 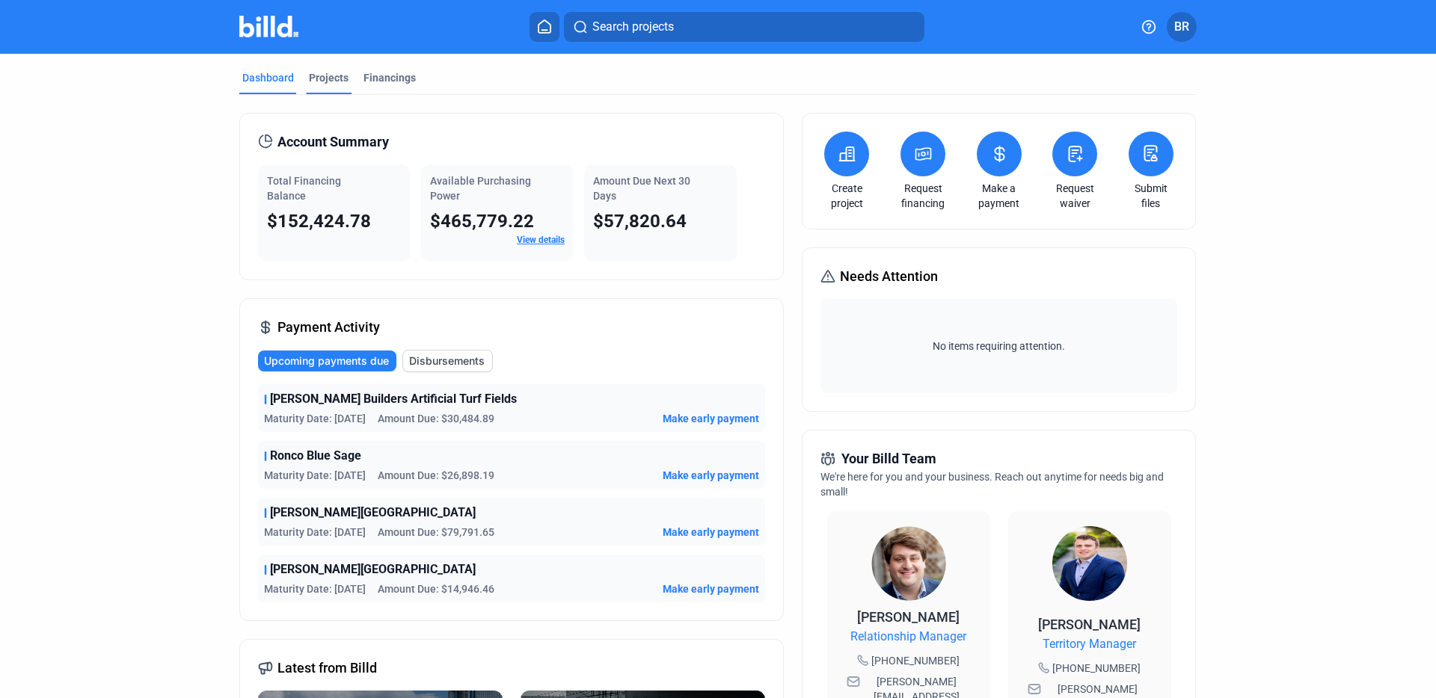 What do you see at coordinates (446, 361) in the screenshot?
I see `span: Disbursements` at bounding box center [446, 361].